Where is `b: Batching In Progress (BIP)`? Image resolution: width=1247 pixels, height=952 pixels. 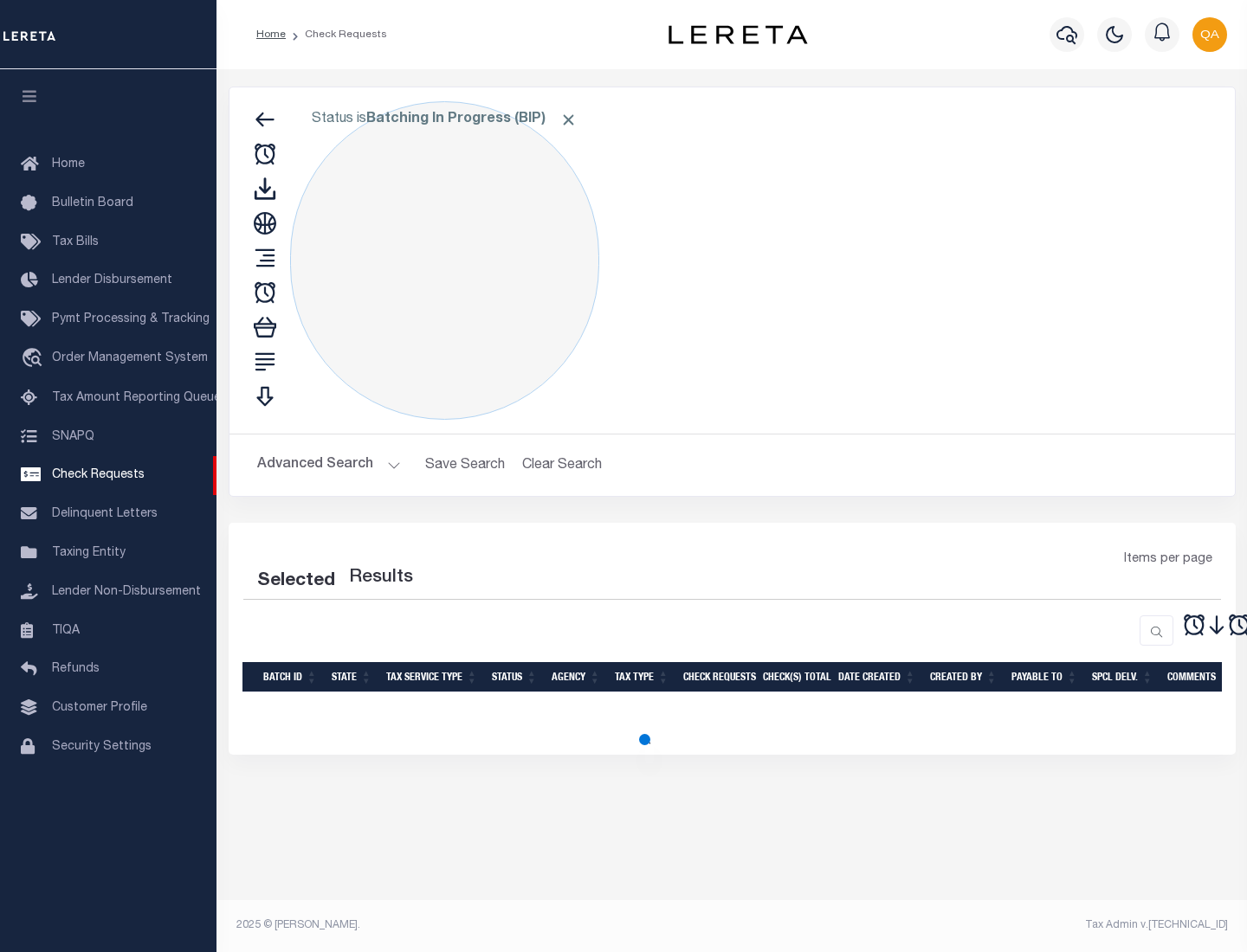
b: Batching In Progress (BIP) is located at coordinates (472, 120).